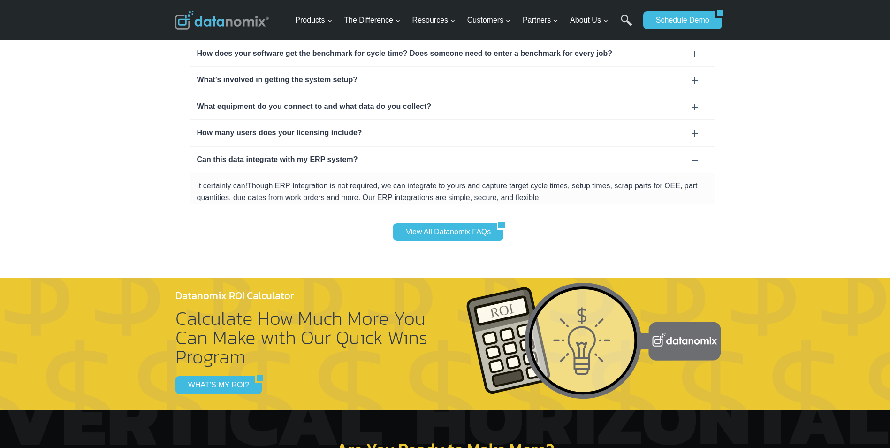 The image size is (890, 448). What do you see at coordinates (447, 191) in the screenshot?
I see `span: Though ERP Integration is not required, we can integrate to yours and capture target cycle times,...` at bounding box center [447, 191].